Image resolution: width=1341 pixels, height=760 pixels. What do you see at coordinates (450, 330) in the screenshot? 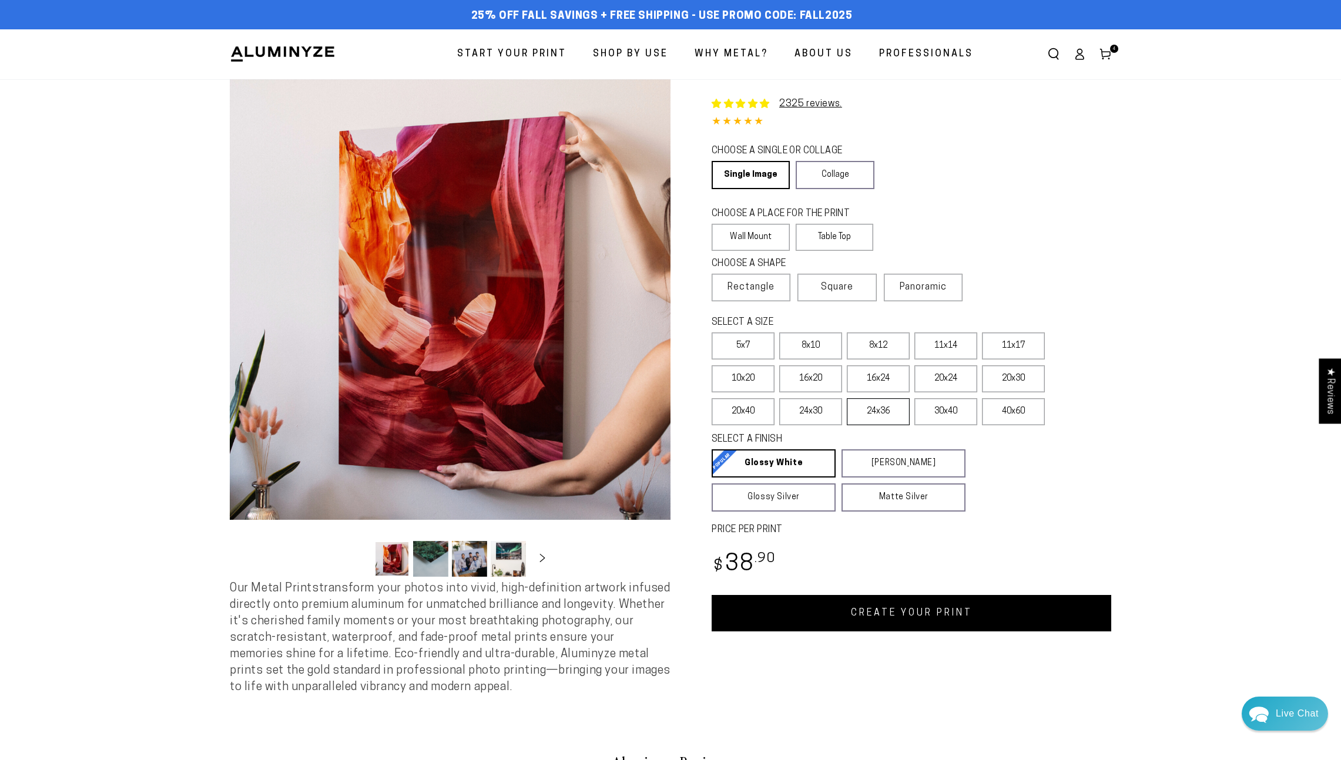
I see `media-gallery: Gallery Viewer` at bounding box center [450, 330].